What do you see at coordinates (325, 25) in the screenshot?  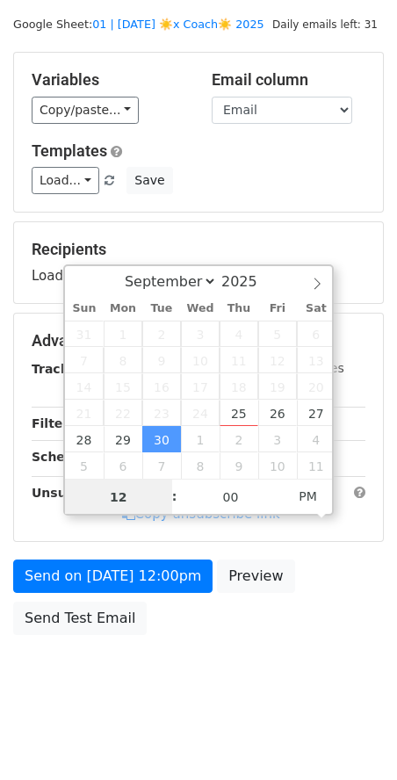 I see `span: Daily emails left: 31` at bounding box center [325, 25].